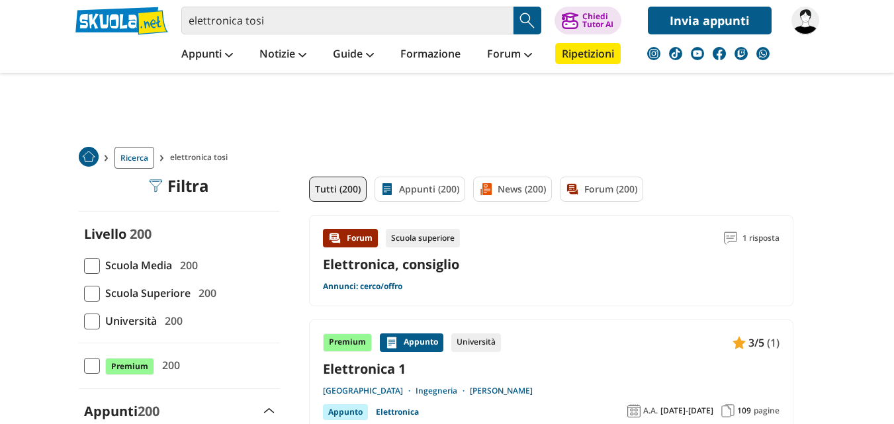 This screenshot has width=894, height=424. Describe the element at coordinates (443, 391) in the screenshot. I see `a: Ingegneria` at that location.